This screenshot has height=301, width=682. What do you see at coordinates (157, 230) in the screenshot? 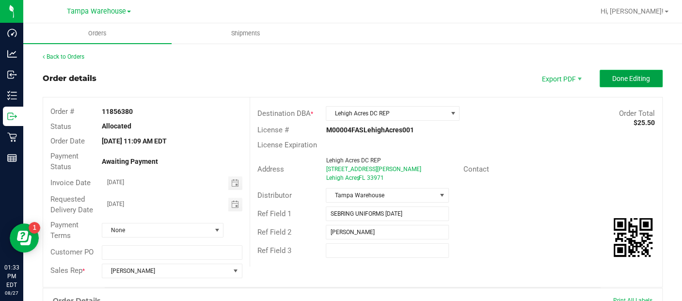
I see `span: None` at bounding box center [157, 230].